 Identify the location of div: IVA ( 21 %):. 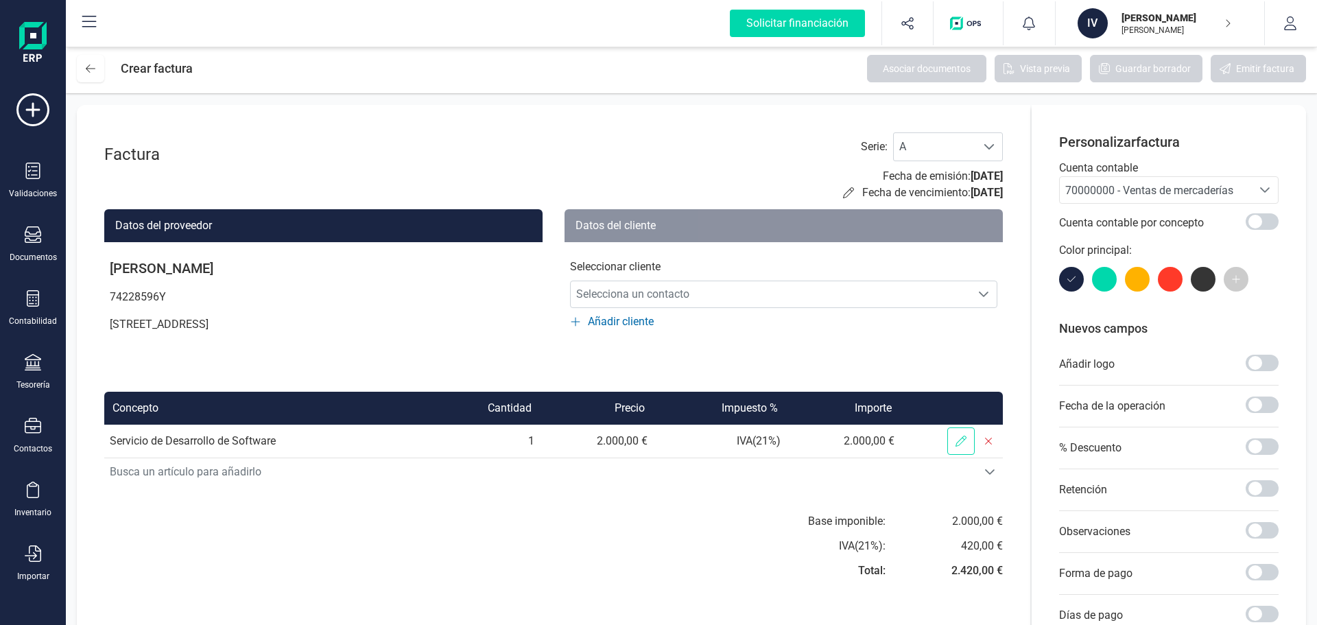
(862, 546).